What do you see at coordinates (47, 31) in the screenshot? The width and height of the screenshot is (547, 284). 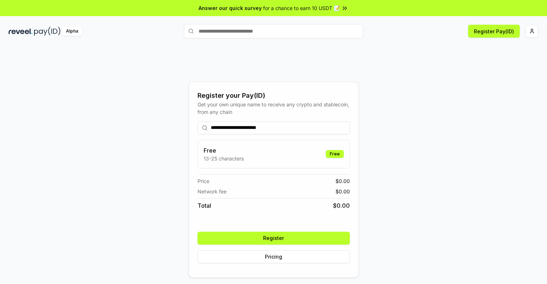 I see `img: pay_id` at bounding box center [47, 31].